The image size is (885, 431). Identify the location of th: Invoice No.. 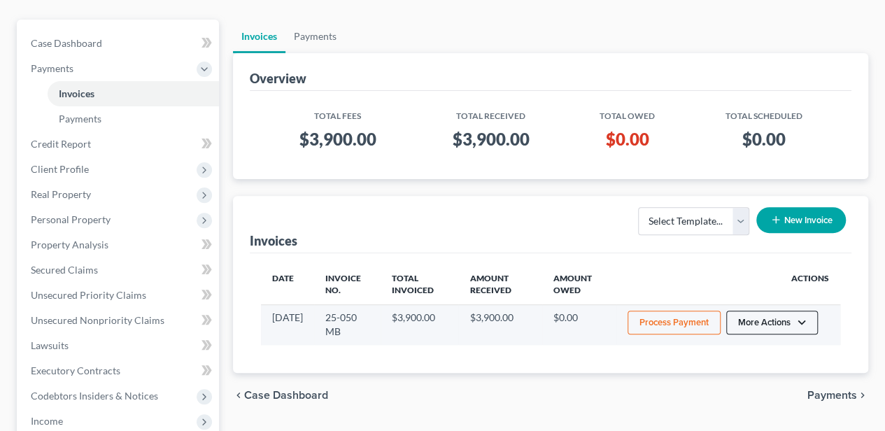
(347, 285).